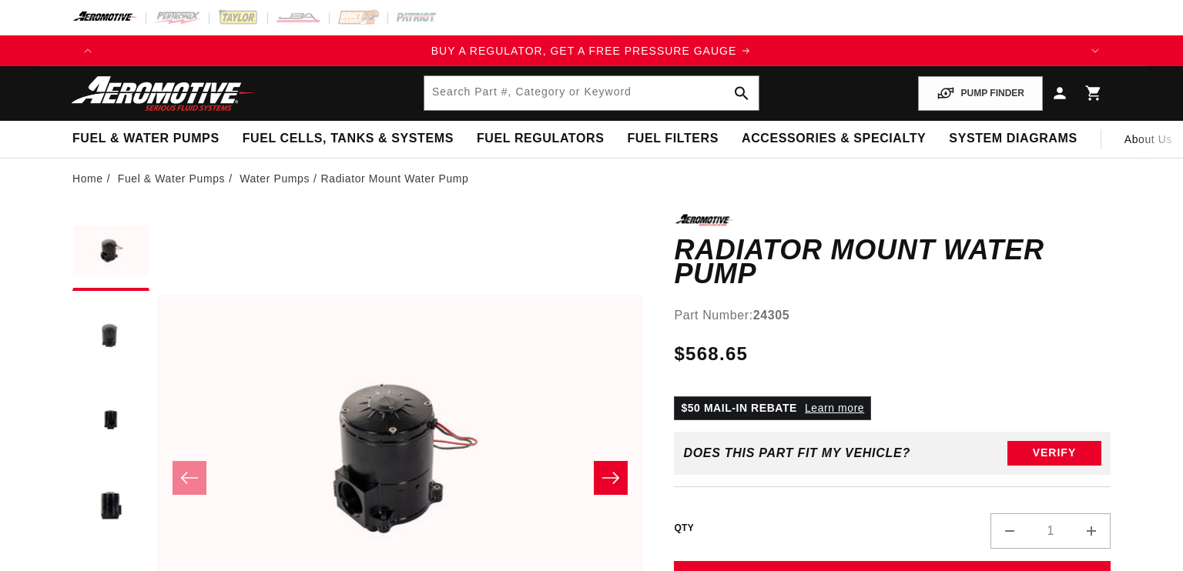 This screenshot has height=571, width=1183. Describe the element at coordinates (189, 478) in the screenshot. I see `button: Slide left` at that location.